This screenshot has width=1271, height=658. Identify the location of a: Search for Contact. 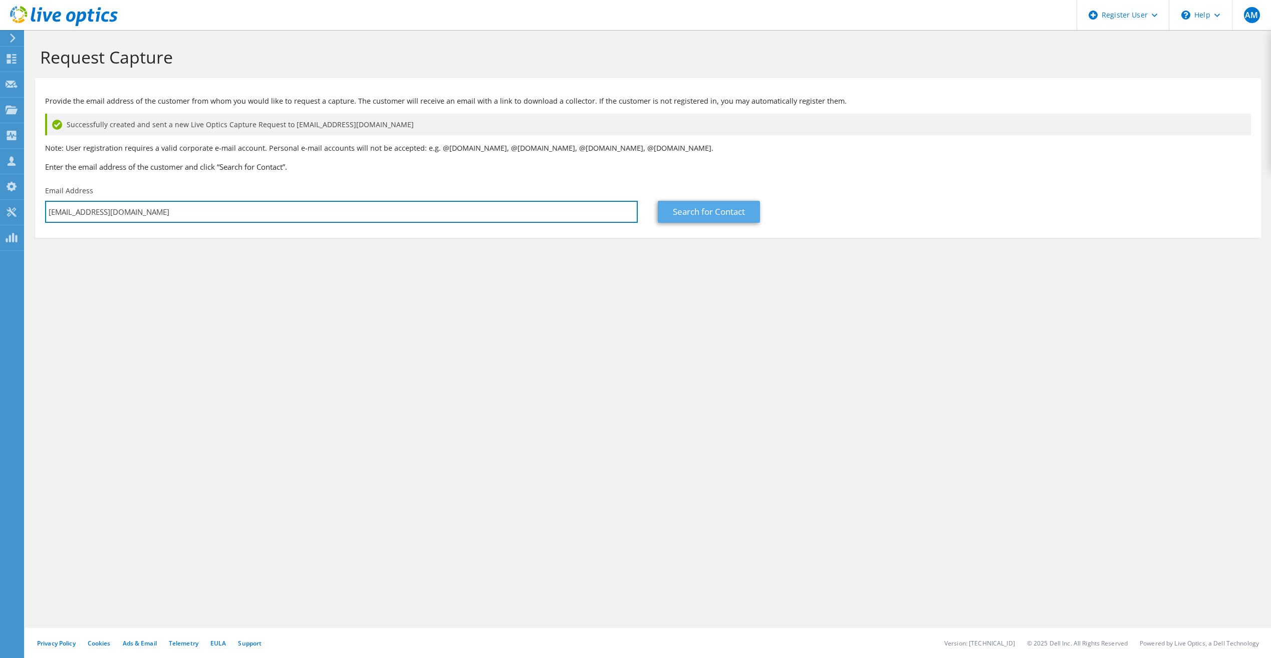
(709, 212).